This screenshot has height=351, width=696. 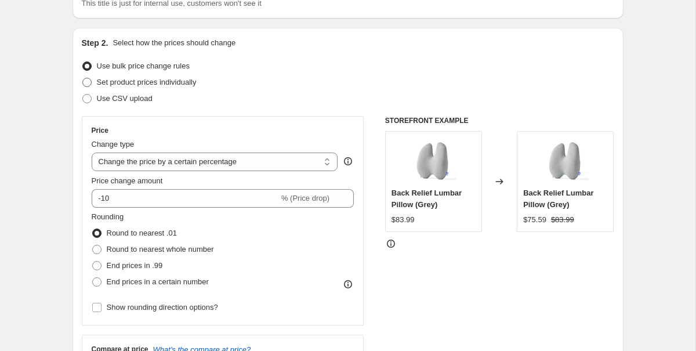 I want to click on h3: Price, so click(x=100, y=130).